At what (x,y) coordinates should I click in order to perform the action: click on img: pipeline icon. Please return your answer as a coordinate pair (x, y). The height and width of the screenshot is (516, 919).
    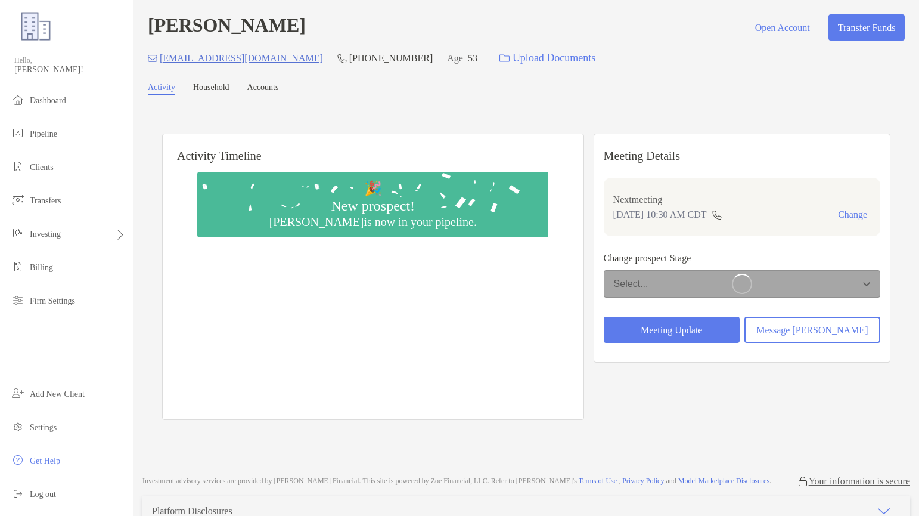
    Looking at the image, I should click on (18, 133).